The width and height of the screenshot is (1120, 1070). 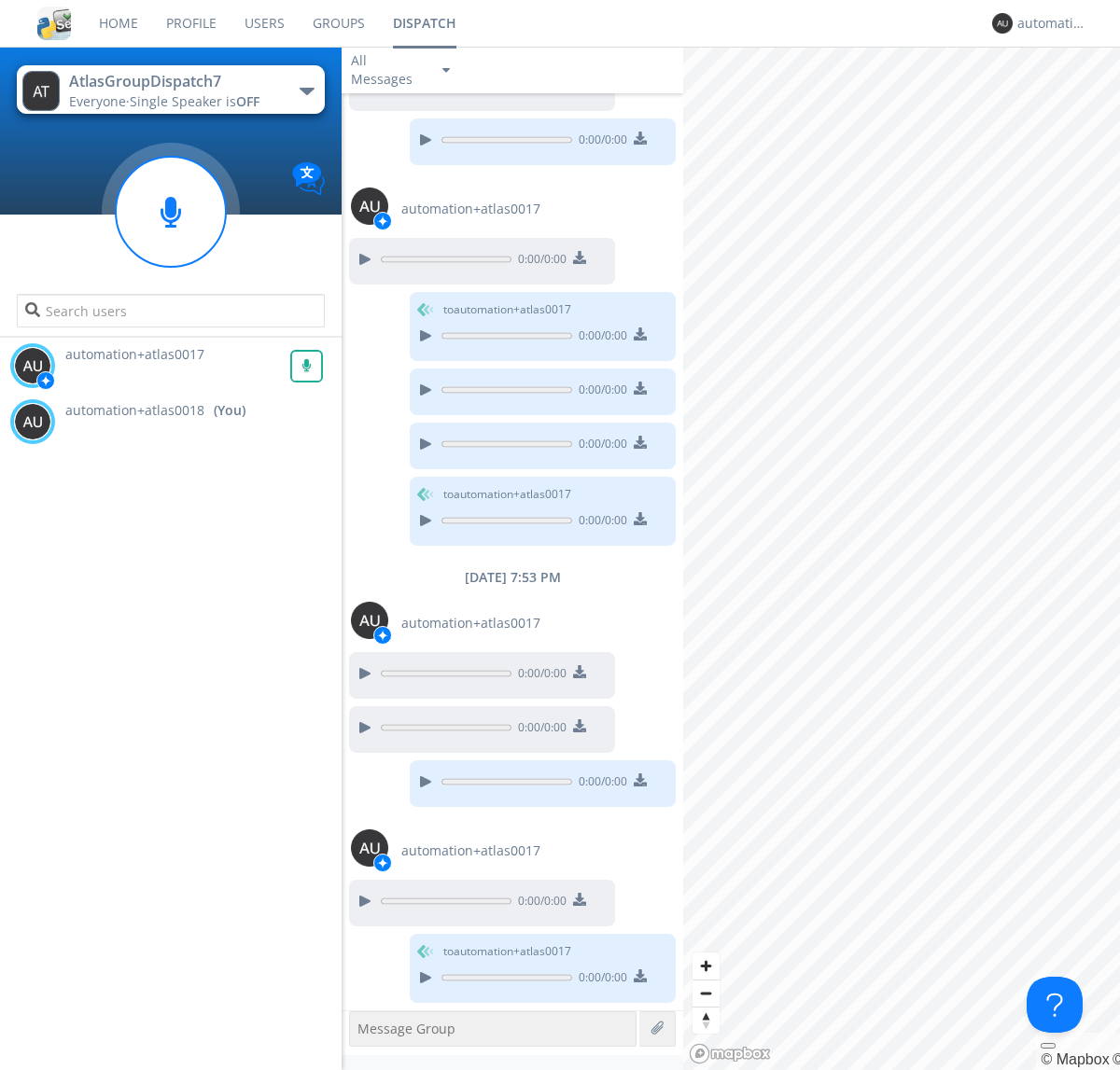 What do you see at coordinates (308, 178) in the screenshot?
I see `img: Translation enabled` at bounding box center [308, 178].